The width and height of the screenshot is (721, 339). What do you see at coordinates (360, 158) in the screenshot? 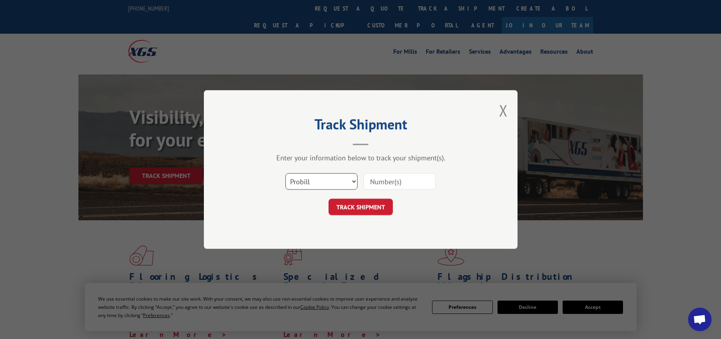
I see `div: Enter your information below to track your shipment(s).` at bounding box center [360, 158].